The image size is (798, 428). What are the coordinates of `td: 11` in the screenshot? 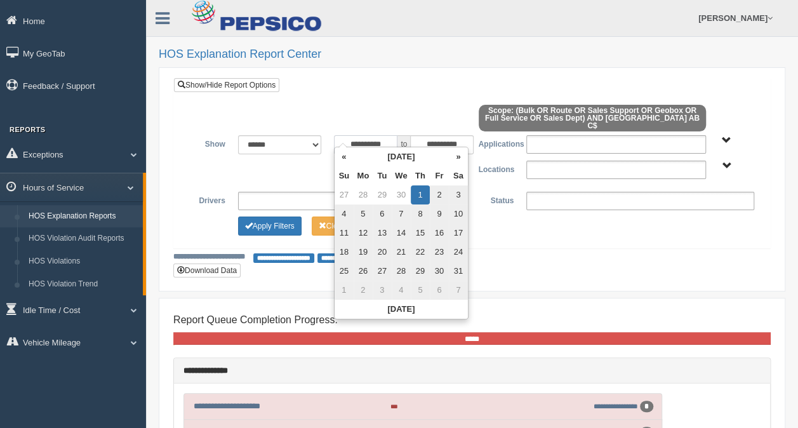 It's located at (344, 233).